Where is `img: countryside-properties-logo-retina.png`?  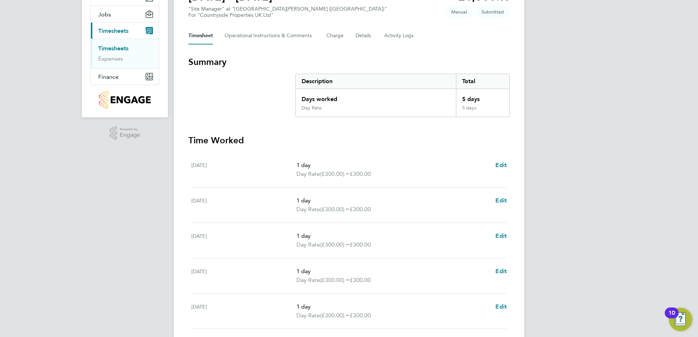
img: countryside-properties-logo-retina.png is located at coordinates (124, 100).